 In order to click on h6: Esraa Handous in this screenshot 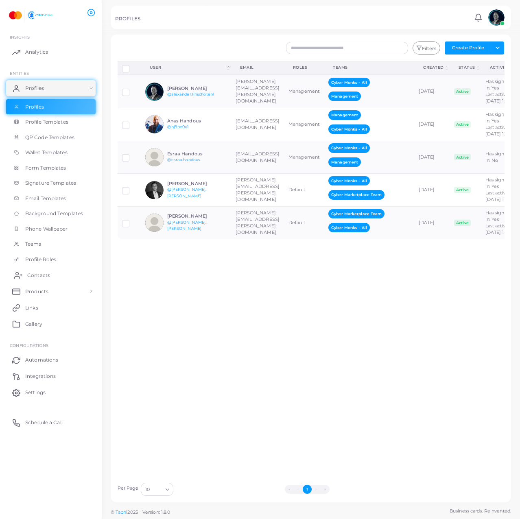, I will do `click(197, 154)`.